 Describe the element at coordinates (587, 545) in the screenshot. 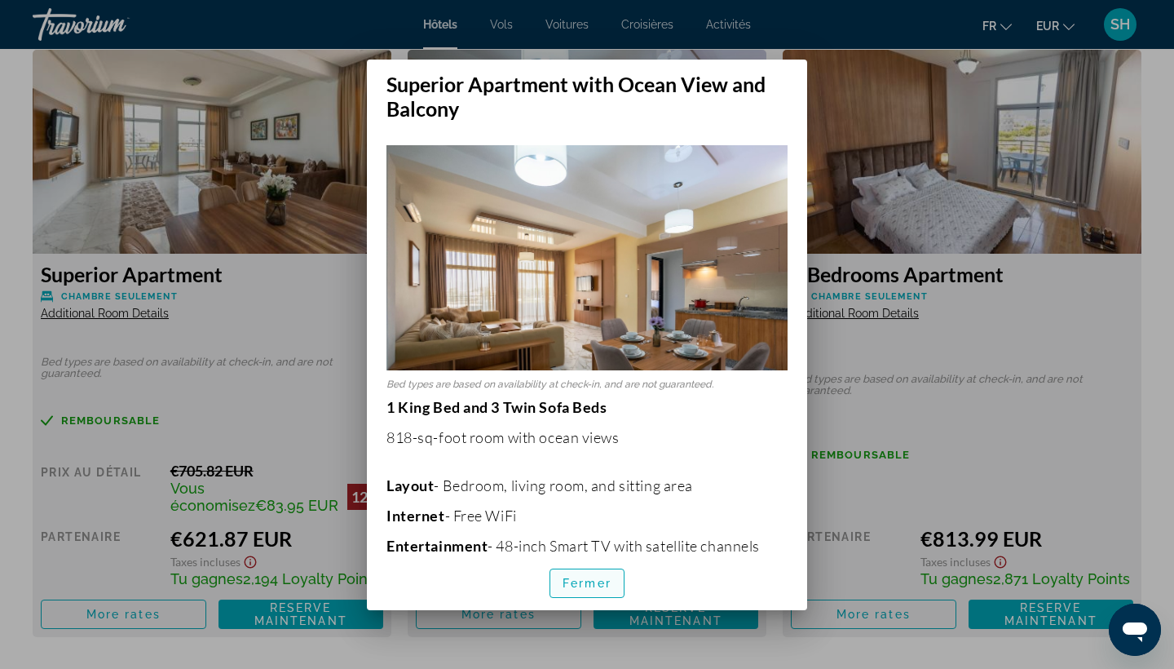

I see `p: - 48-inch Smart TV with satellite channels` at that location.